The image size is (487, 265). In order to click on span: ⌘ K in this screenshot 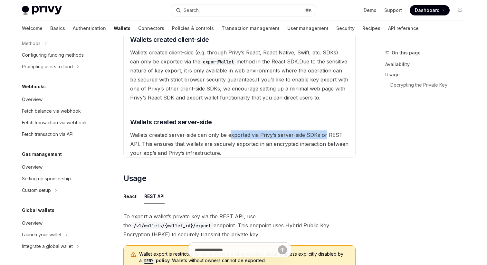, I will do `click(308, 10)`.